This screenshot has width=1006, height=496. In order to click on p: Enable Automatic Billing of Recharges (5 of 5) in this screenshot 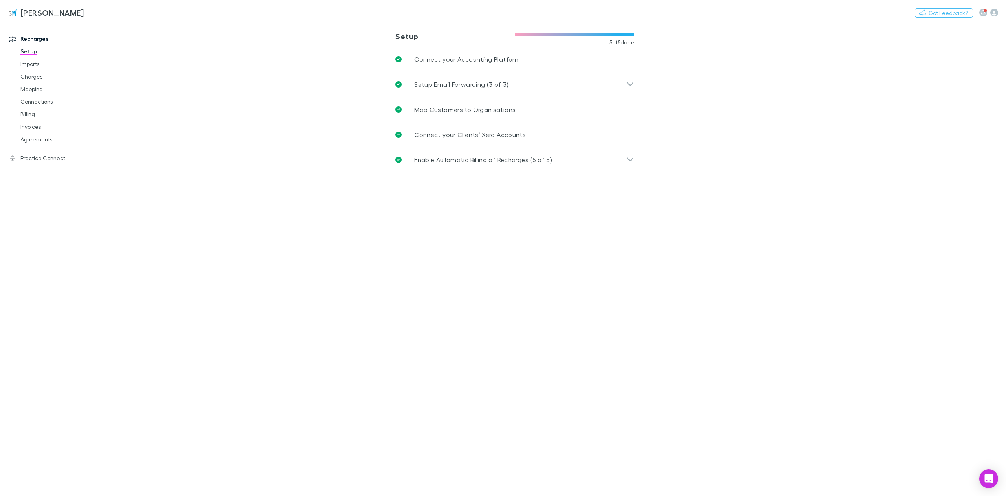, I will do `click(483, 160)`.